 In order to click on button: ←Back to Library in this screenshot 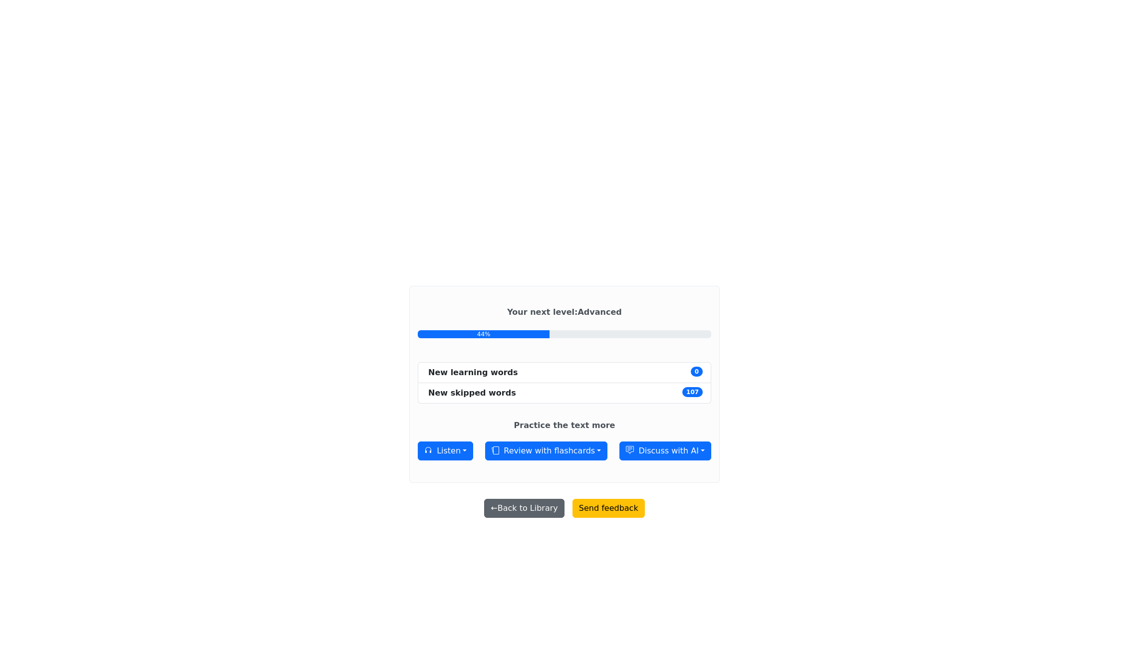, I will do `click(524, 508)`.